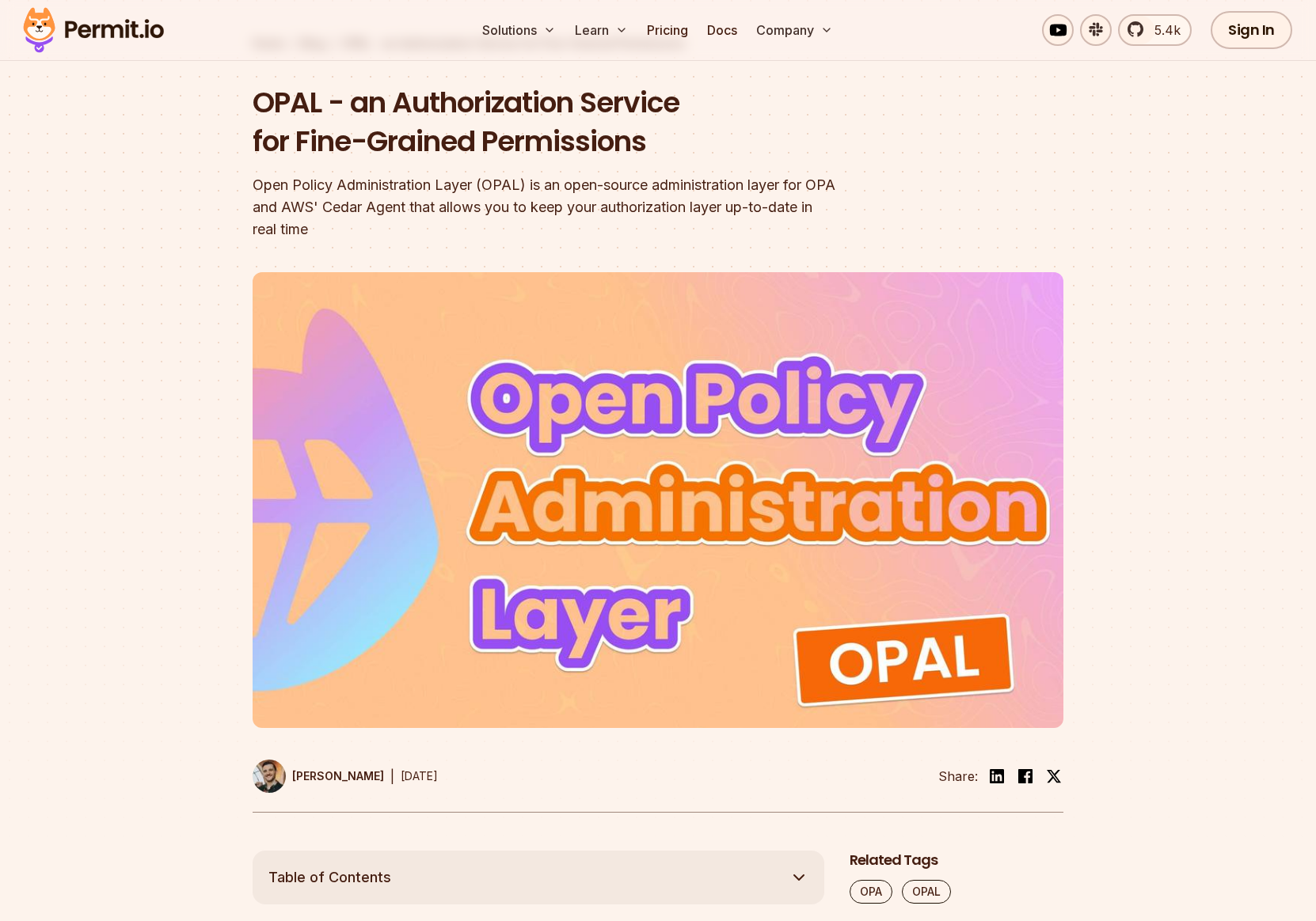 Image resolution: width=1316 pixels, height=921 pixels. Describe the element at coordinates (1251, 30) in the screenshot. I see `a: Sign In` at that location.